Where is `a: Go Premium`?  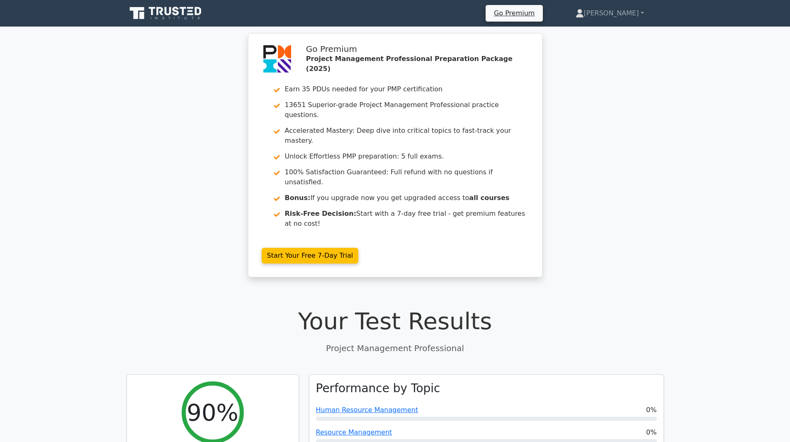
a: Go Premium is located at coordinates (514, 13).